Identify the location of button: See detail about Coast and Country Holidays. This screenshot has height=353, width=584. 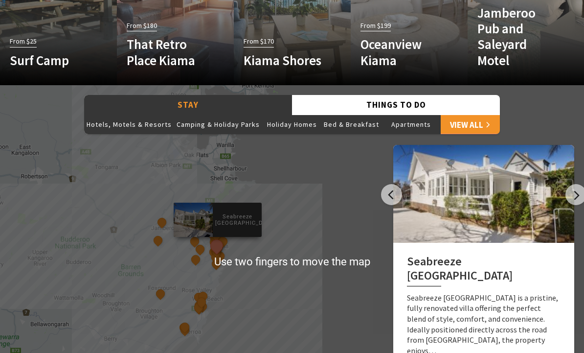
(199, 308).